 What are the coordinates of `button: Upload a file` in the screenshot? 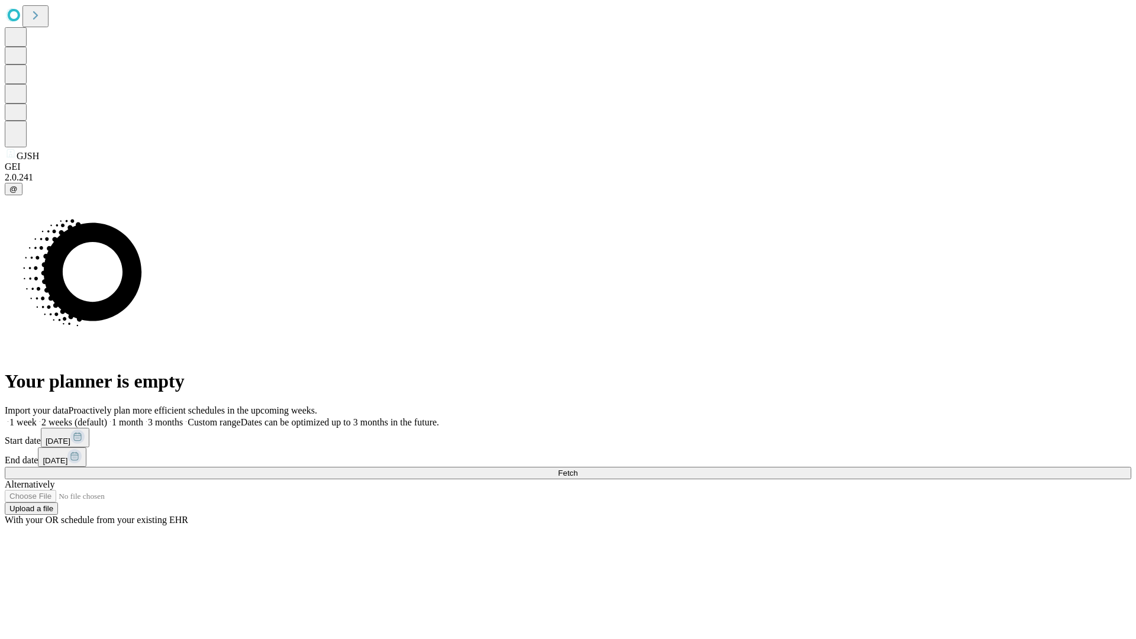 It's located at (31, 508).